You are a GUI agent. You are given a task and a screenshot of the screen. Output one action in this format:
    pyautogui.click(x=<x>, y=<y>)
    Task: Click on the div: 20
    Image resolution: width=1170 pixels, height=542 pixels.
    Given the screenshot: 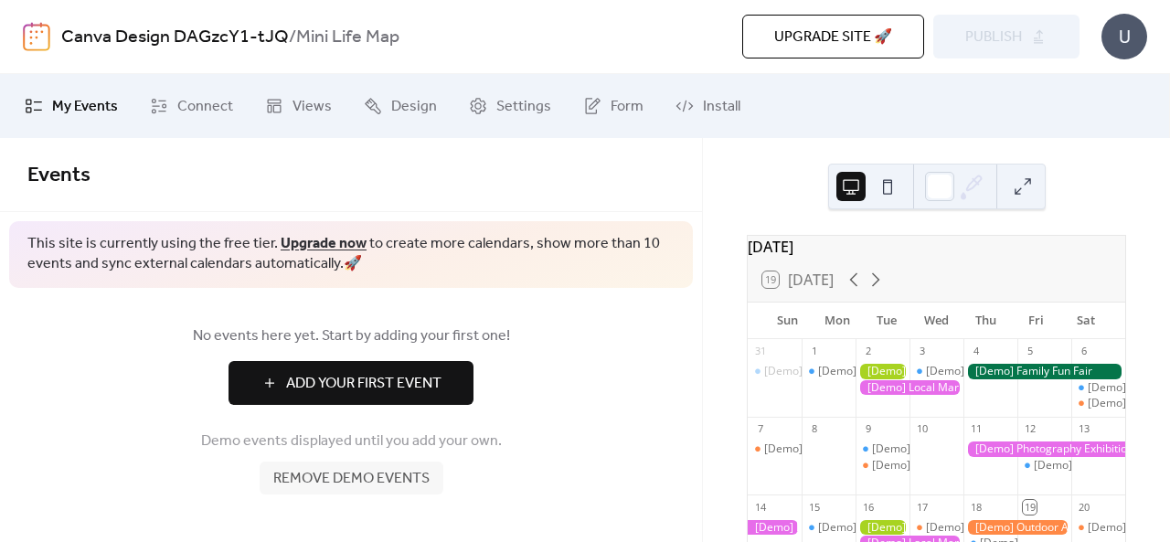 What is the action you would take?
    pyautogui.click(x=1083, y=506)
    